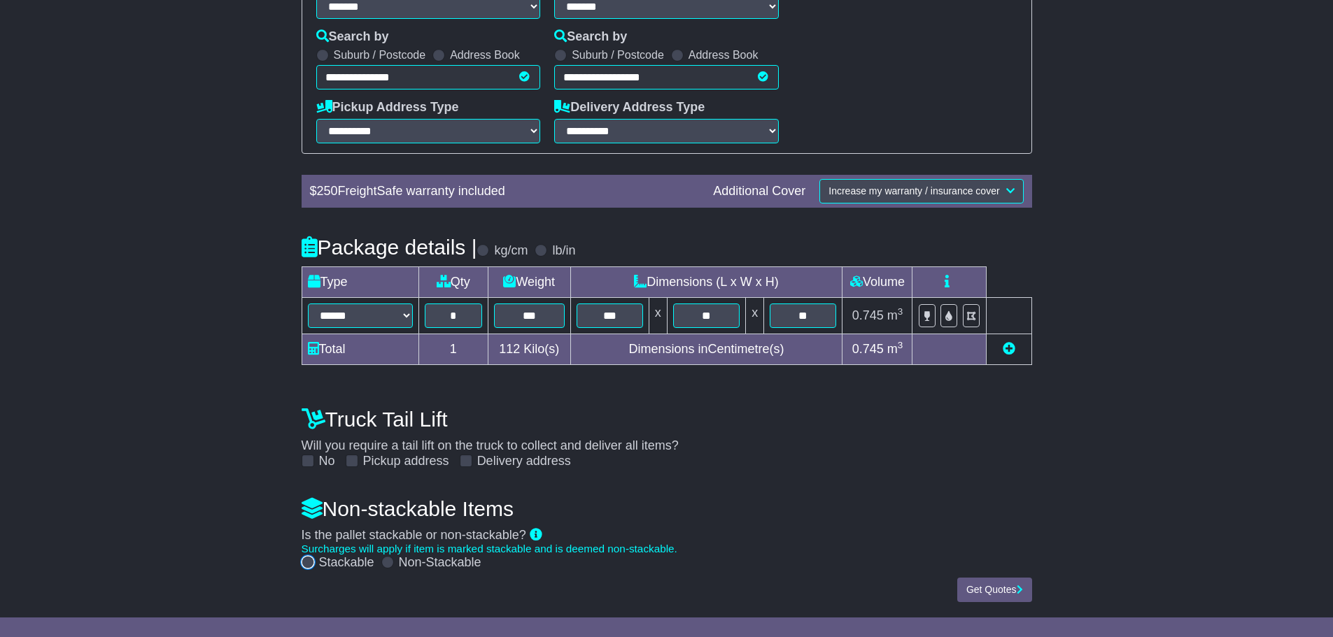 This screenshot has height=637, width=1333. What do you see at coordinates (563, 251) in the screenshot?
I see `label: lb/in` at bounding box center [563, 251].